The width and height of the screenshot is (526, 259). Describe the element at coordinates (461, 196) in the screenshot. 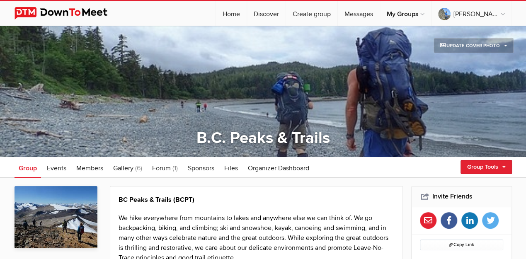

I see `h2: Invite Friends` at that location.